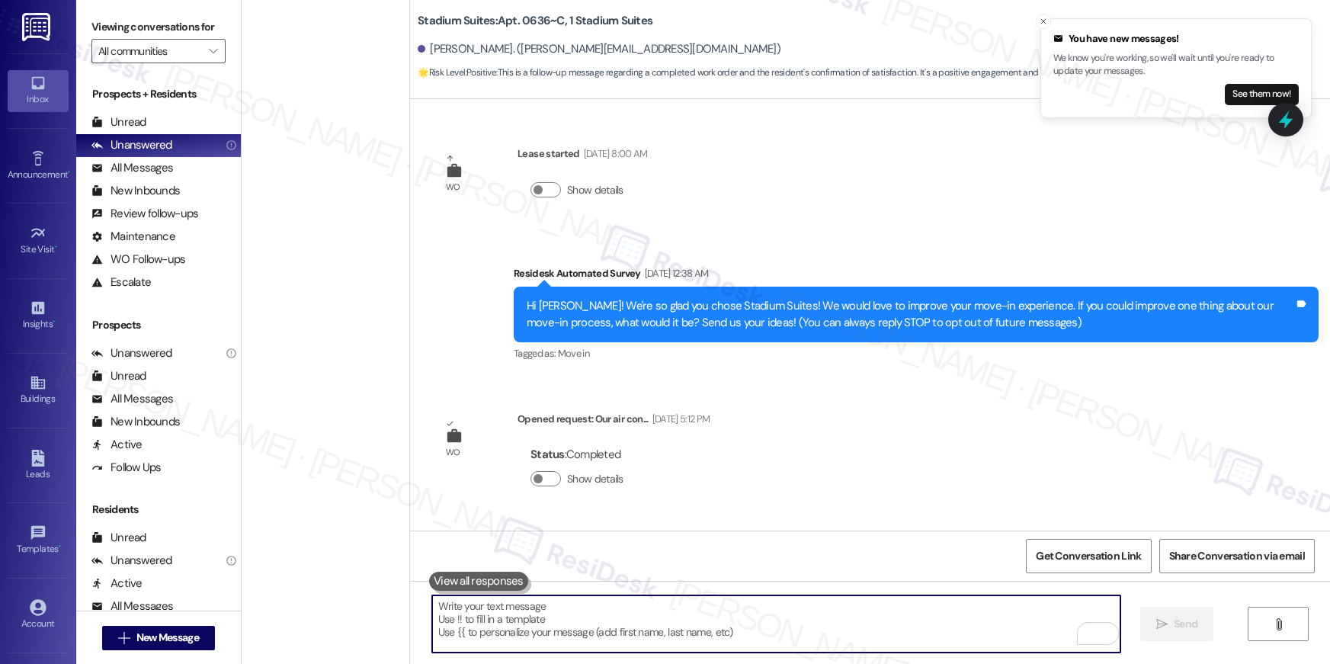 The image size is (1330, 664). I want to click on a: Templates •, so click(38, 540).